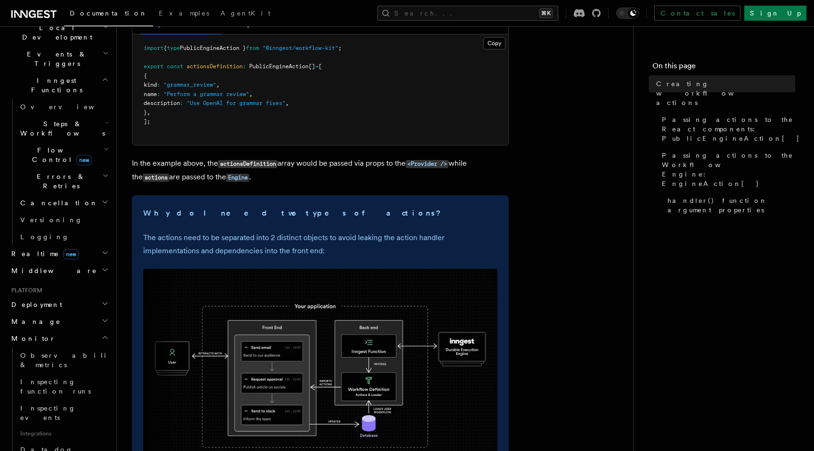 This screenshot has height=451, width=814. Describe the element at coordinates (236, 103) in the screenshot. I see `span: "Use OpenAI for grammar fixes"` at that location.